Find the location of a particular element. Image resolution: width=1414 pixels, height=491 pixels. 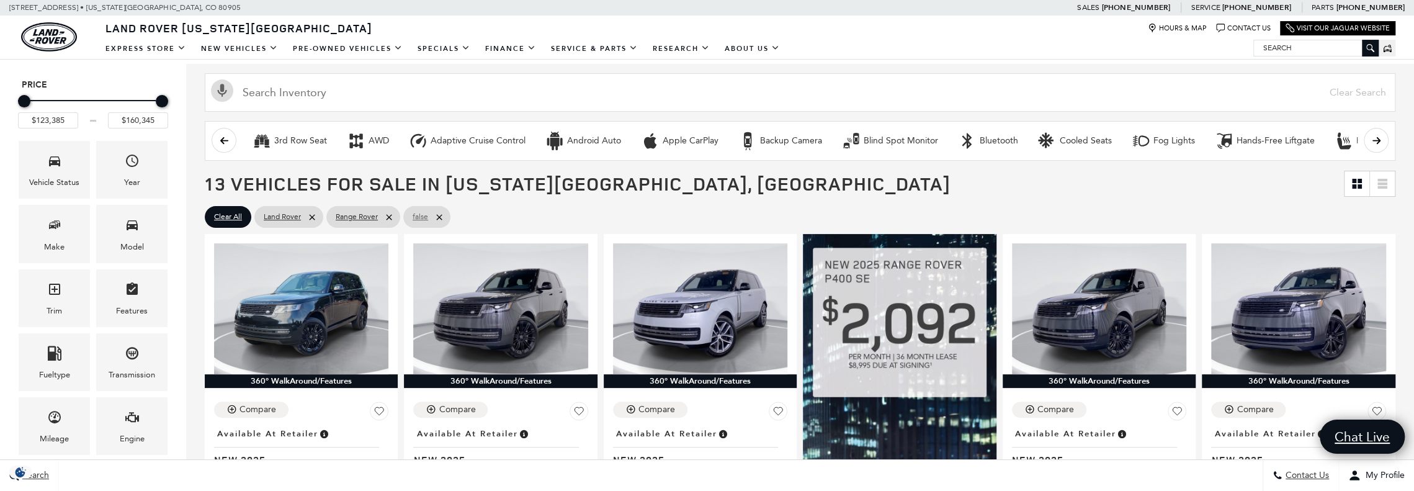

span: Make is located at coordinates (55, 227).